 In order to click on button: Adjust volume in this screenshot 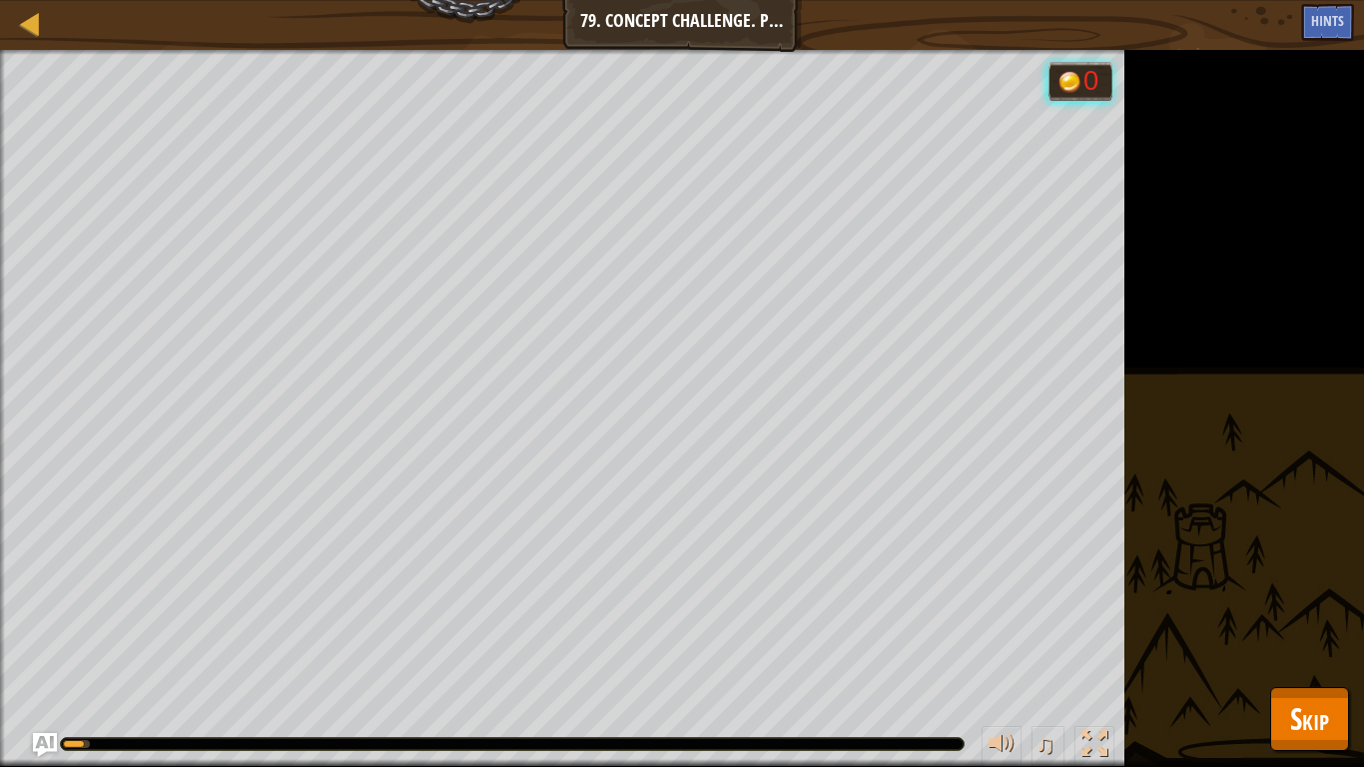, I will do `click(1001, 746)`.